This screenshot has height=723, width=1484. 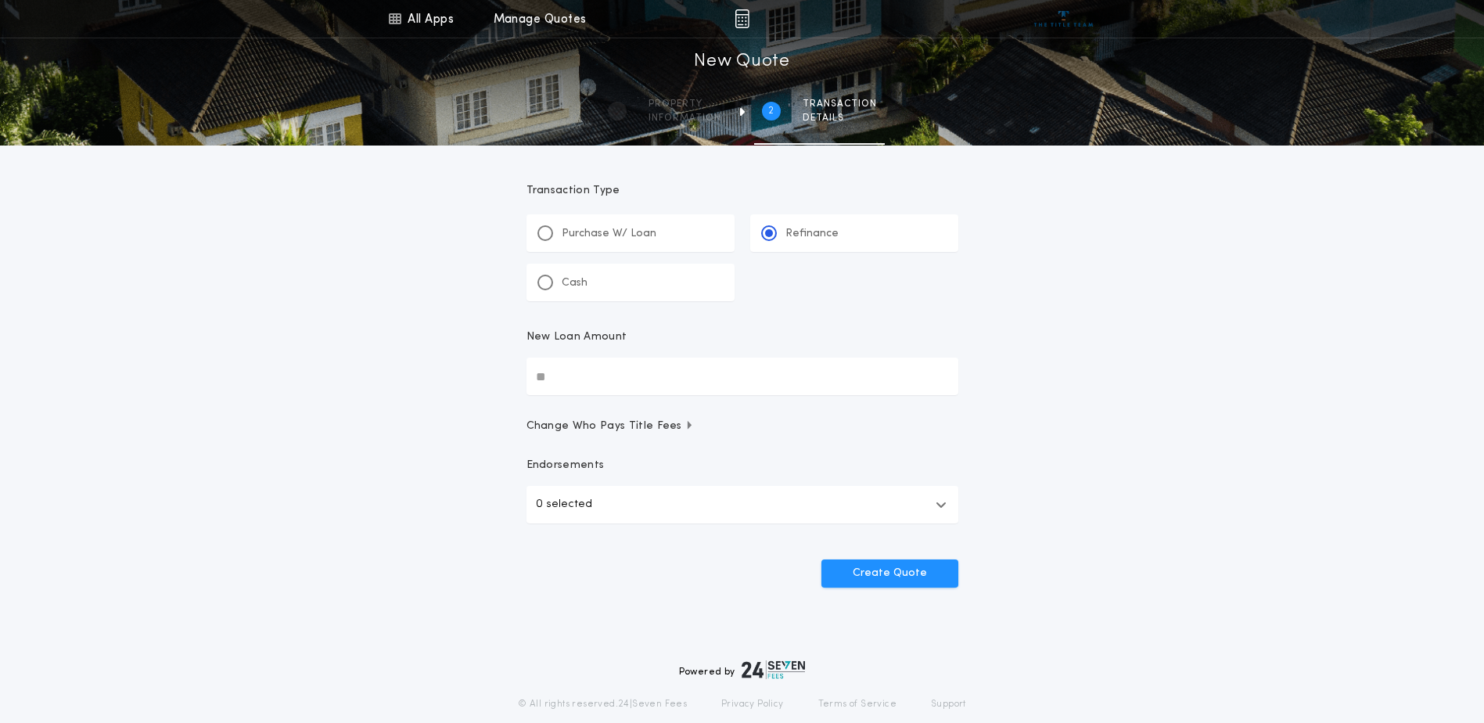 I want to click on img: vs-icon, so click(x=1063, y=19).